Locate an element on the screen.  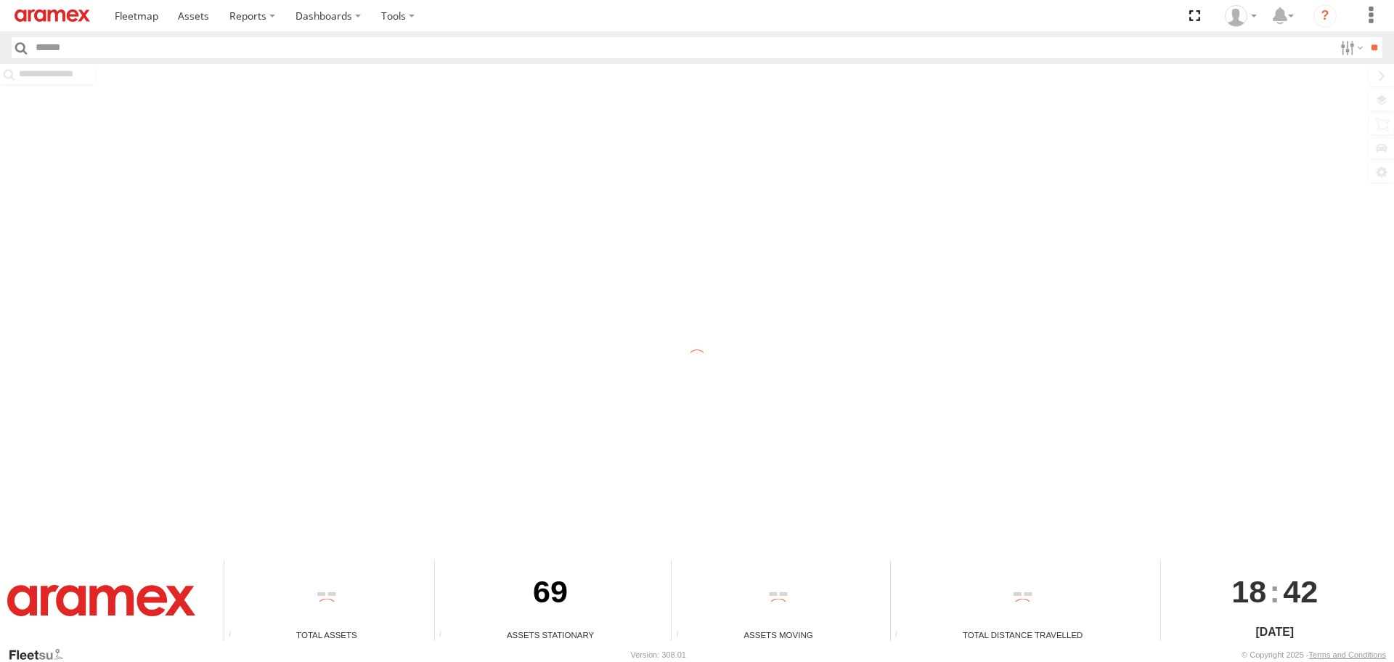
label: Search Filter Options is located at coordinates (1350, 47).